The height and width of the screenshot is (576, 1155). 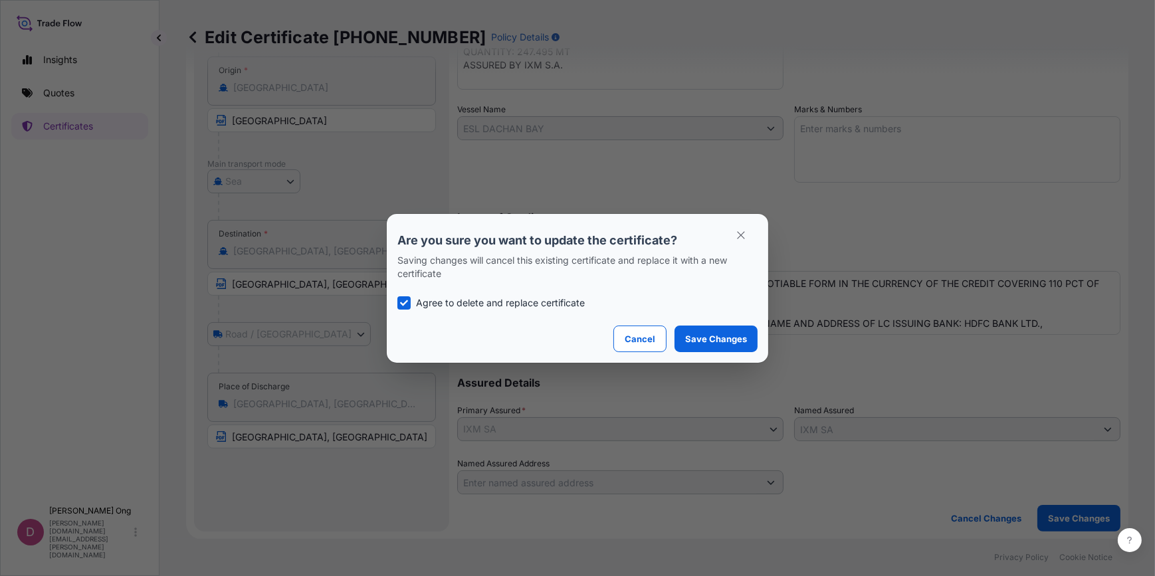 What do you see at coordinates (715, 339) in the screenshot?
I see `button: Save Changes` at bounding box center [715, 339].